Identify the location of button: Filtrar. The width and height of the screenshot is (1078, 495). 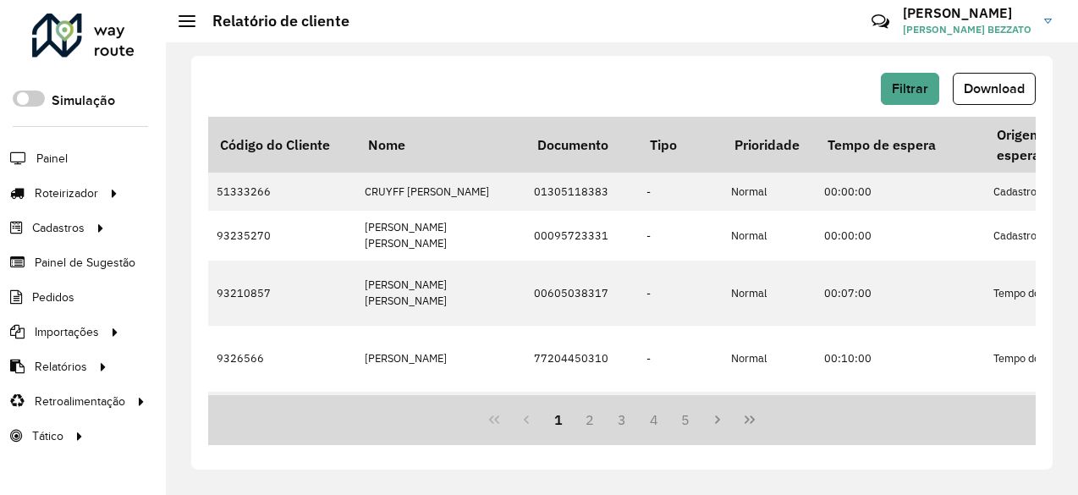
(909, 89).